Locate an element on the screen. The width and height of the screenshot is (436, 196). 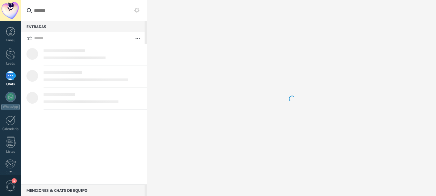
div: Calendario is located at coordinates (11, 129).